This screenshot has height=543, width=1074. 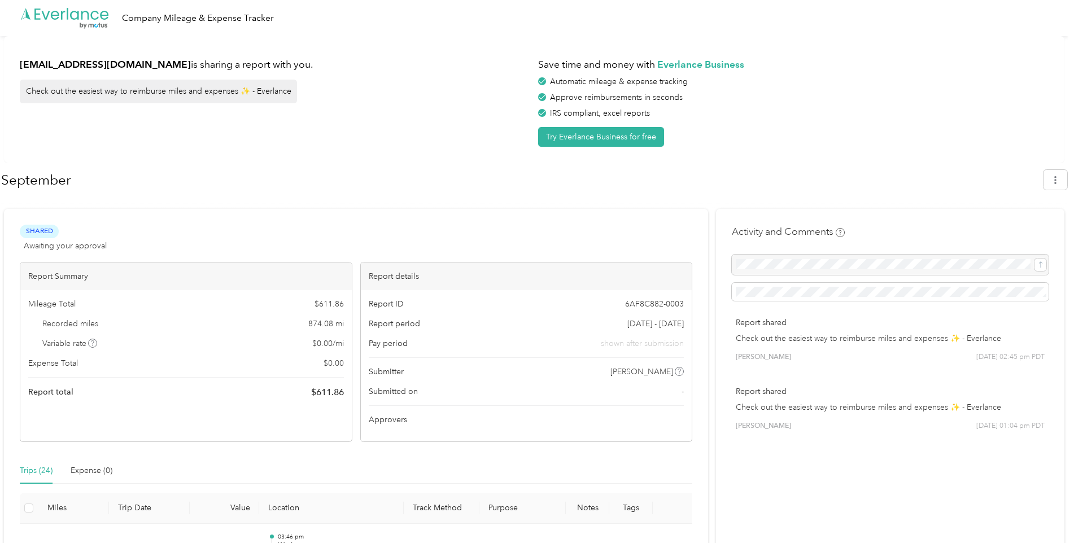 I want to click on strong: Everlance Business, so click(x=700, y=64).